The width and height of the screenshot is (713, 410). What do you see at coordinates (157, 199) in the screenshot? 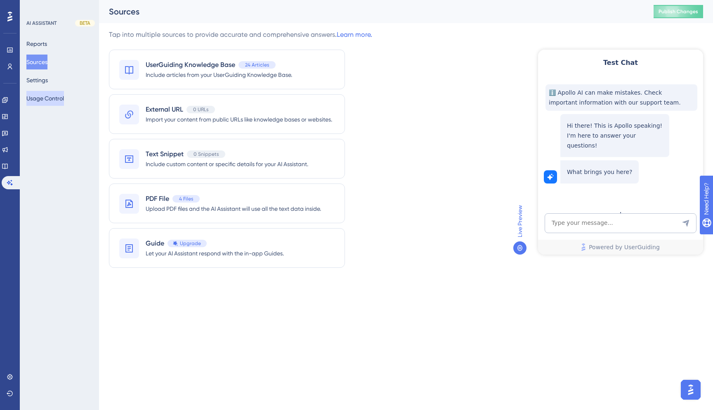
I see `span: PDF File` at bounding box center [157, 199].